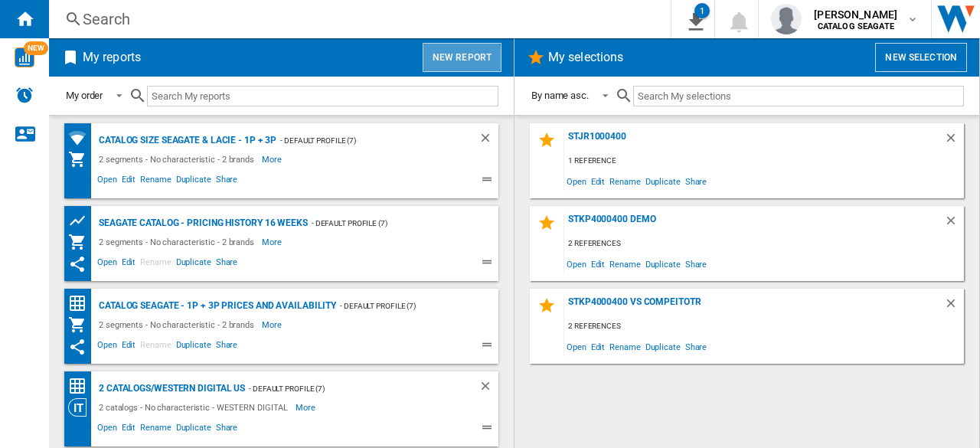 Image resolution: width=980 pixels, height=448 pixels. What do you see at coordinates (322, 96) in the screenshot?
I see `input: Search My reports` at bounding box center [322, 96].